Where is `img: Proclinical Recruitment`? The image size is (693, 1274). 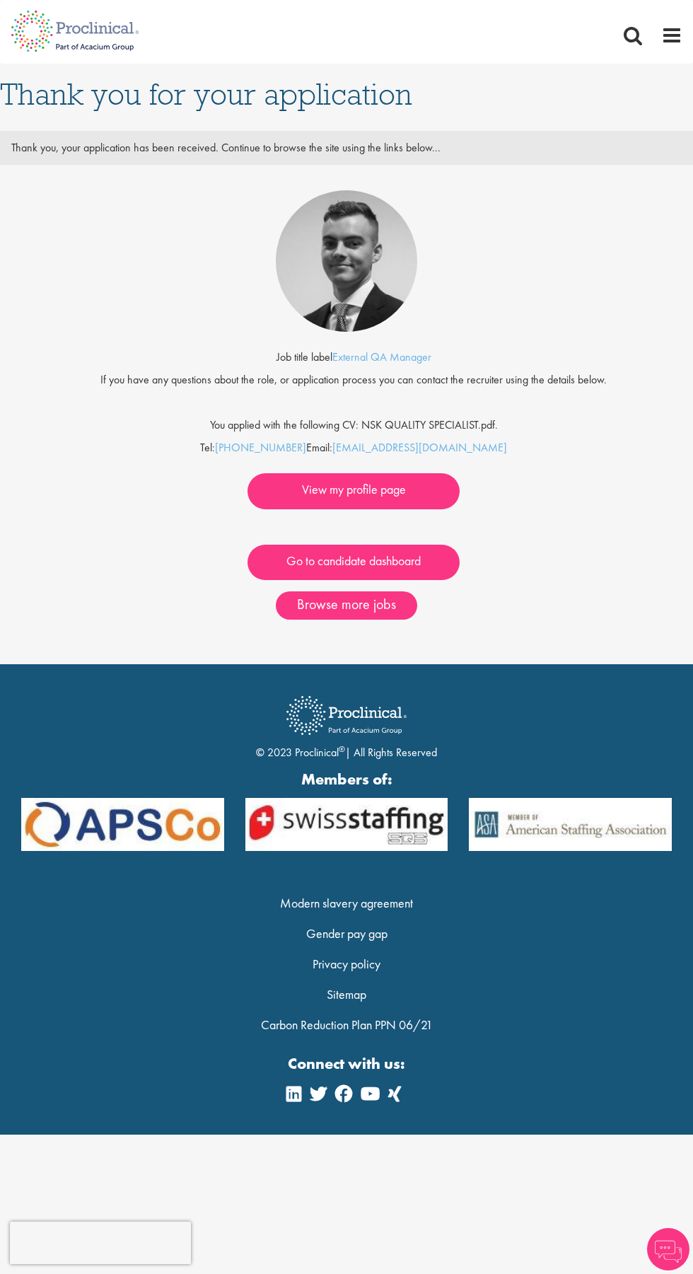 img: Proclinical Recruitment is located at coordinates (347, 715).